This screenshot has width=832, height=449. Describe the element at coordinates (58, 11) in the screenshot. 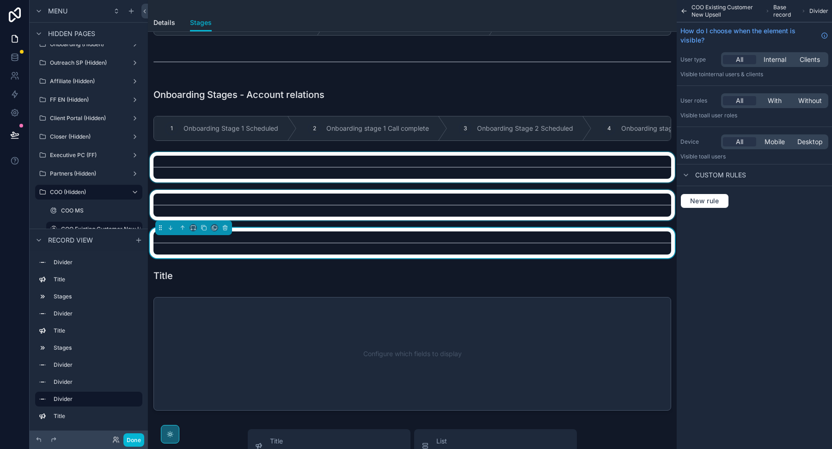

I see `span: Menu` at that location.